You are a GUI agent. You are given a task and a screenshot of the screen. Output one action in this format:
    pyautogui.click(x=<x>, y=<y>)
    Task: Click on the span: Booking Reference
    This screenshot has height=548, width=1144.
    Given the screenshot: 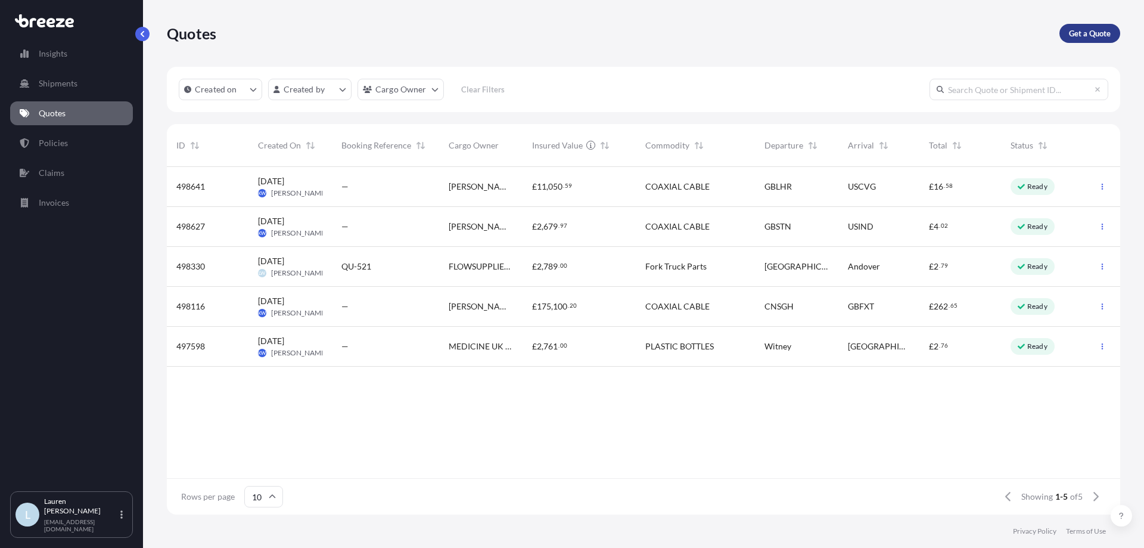 What is the action you would take?
    pyautogui.click(x=376, y=145)
    